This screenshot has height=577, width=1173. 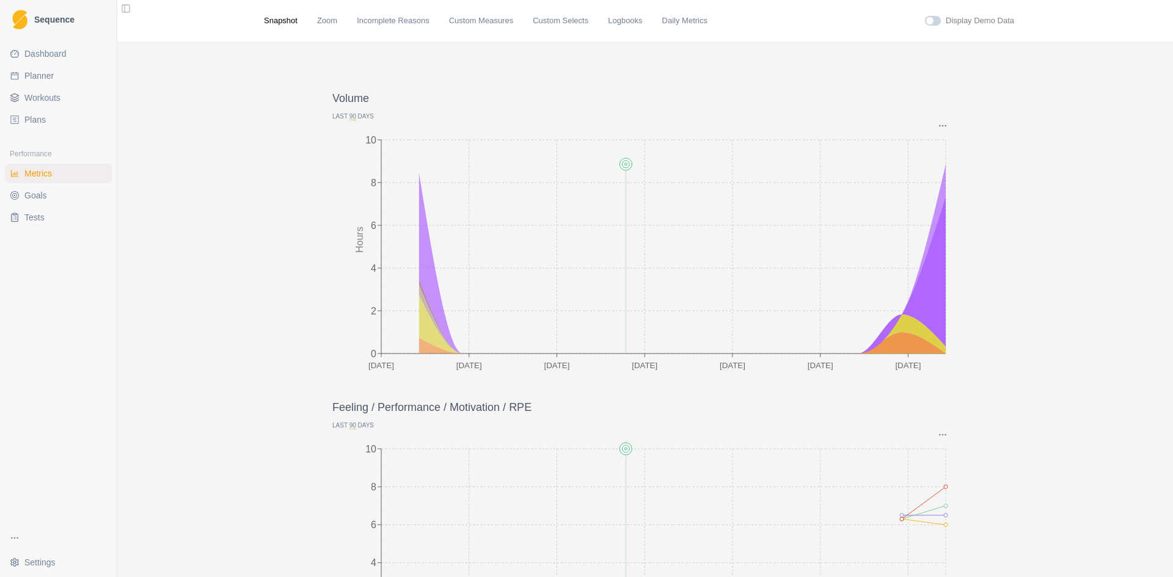 I want to click on a: Plans, so click(x=58, y=120).